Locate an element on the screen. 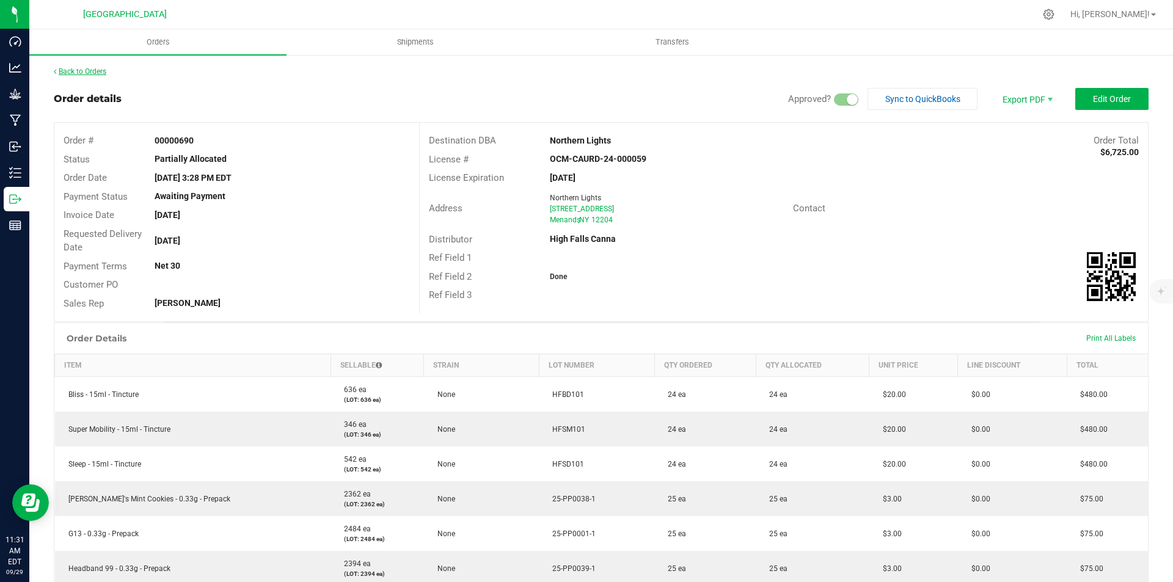 This screenshot has height=582, width=1173. span: Shipments is located at coordinates (415, 42).